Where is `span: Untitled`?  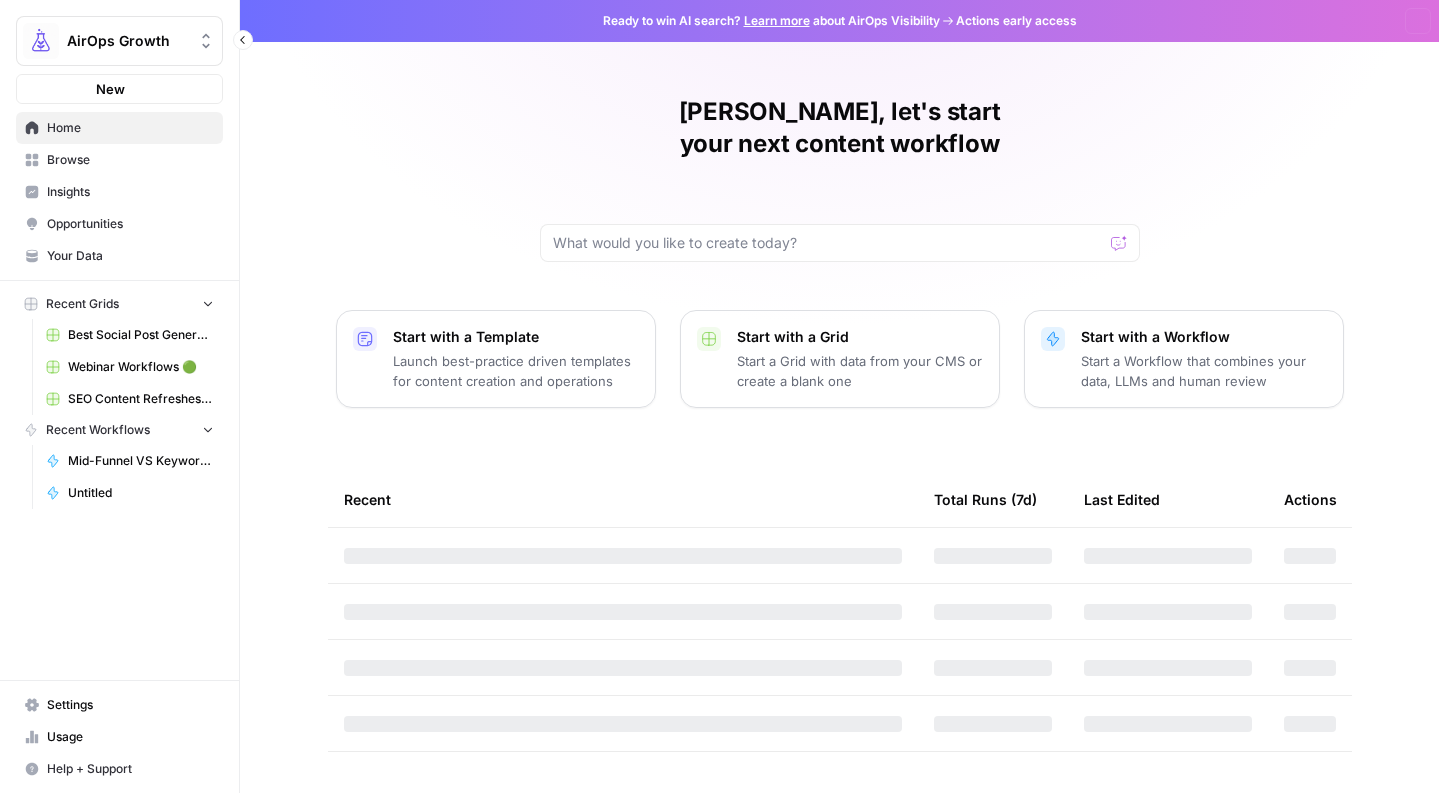
span: Untitled is located at coordinates (141, 493).